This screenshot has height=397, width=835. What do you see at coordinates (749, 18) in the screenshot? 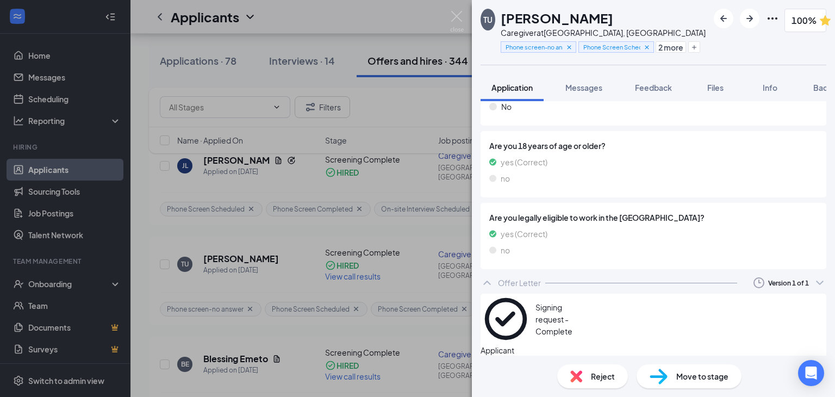
I see `button: ArrowRight` at bounding box center [749, 18].